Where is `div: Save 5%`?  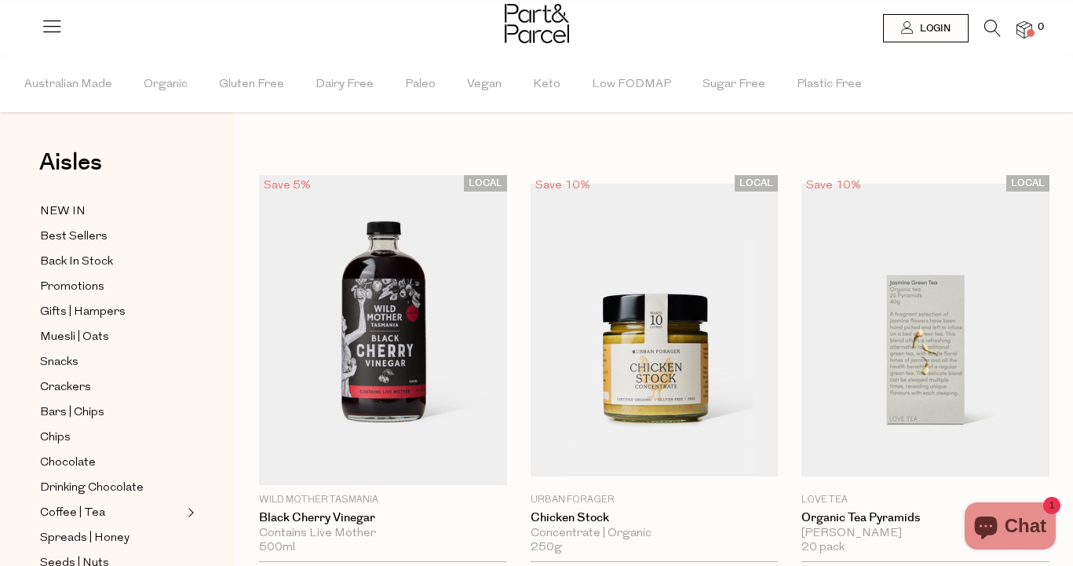
div: Save 5% is located at coordinates (287, 185).